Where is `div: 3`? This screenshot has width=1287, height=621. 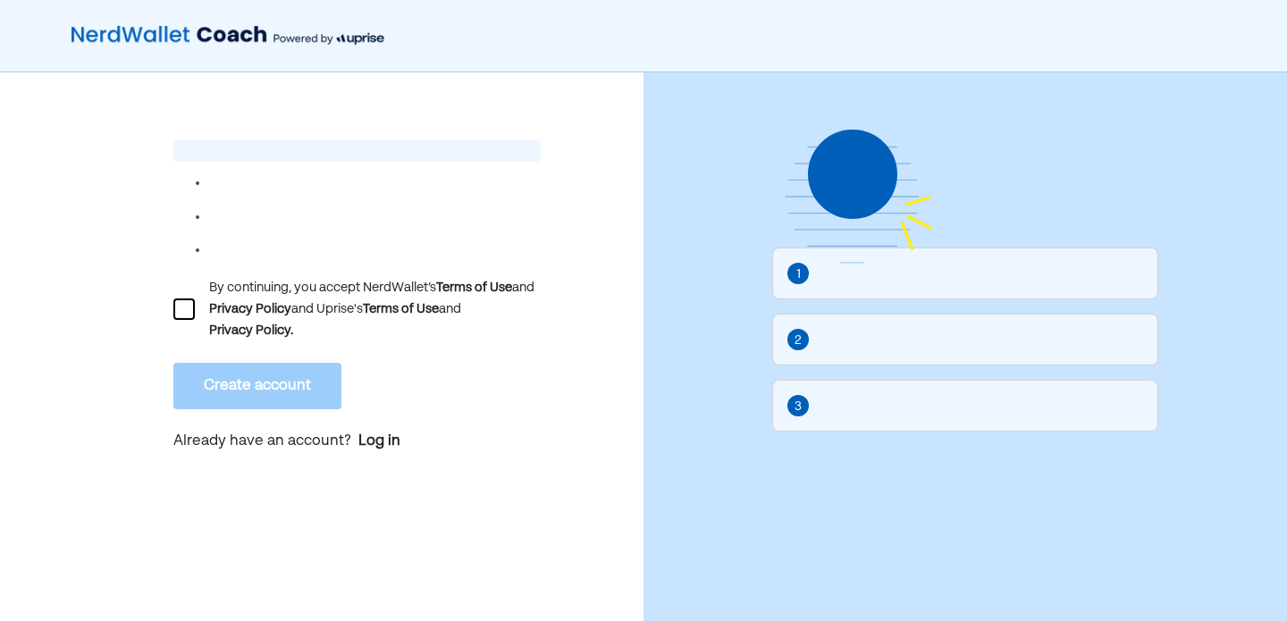 div: 3 is located at coordinates (798, 407).